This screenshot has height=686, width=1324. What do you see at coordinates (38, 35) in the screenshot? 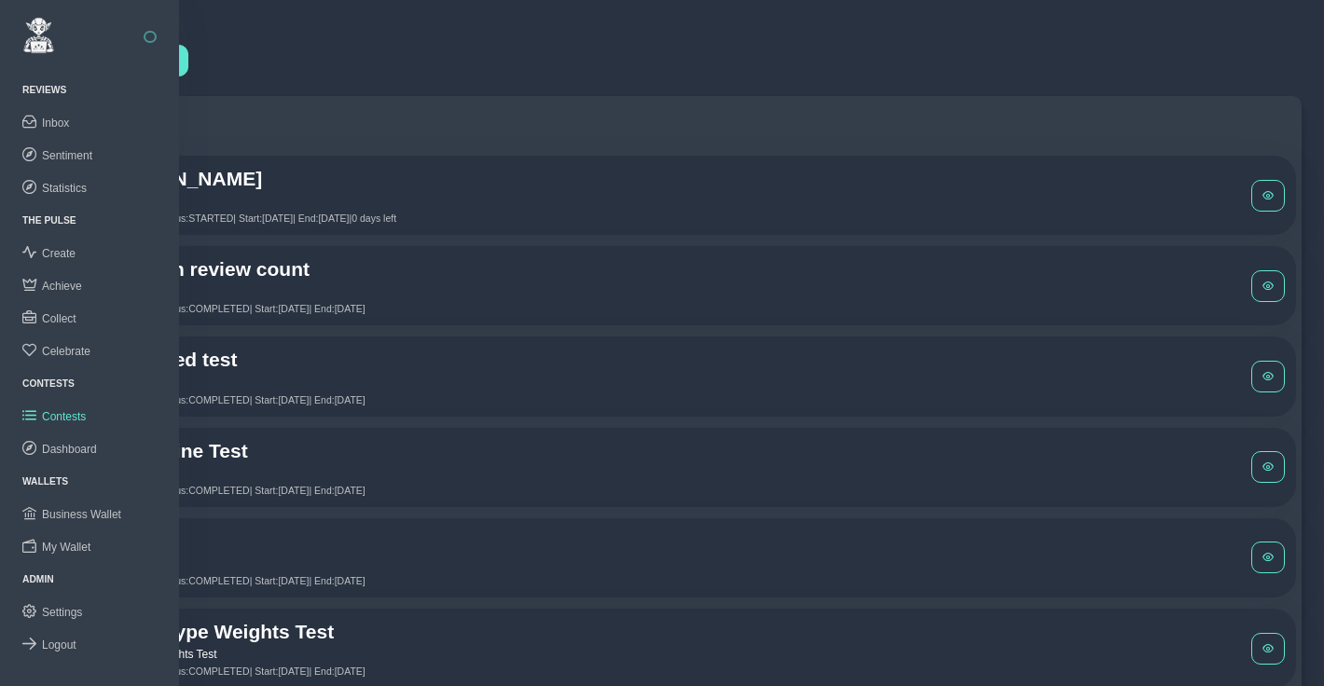
I see `img: ReviewElf Logo` at bounding box center [38, 35].